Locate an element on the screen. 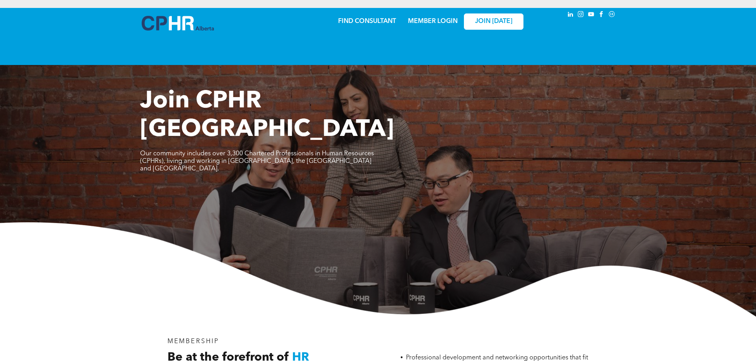 The image size is (756, 361). a: Social network is located at coordinates (612, 15).